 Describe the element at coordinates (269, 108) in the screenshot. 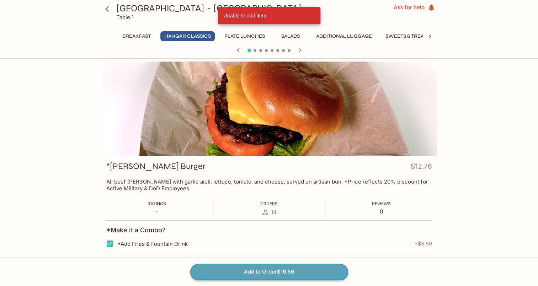

I see `div: *Blue Angel Burger` at that location.